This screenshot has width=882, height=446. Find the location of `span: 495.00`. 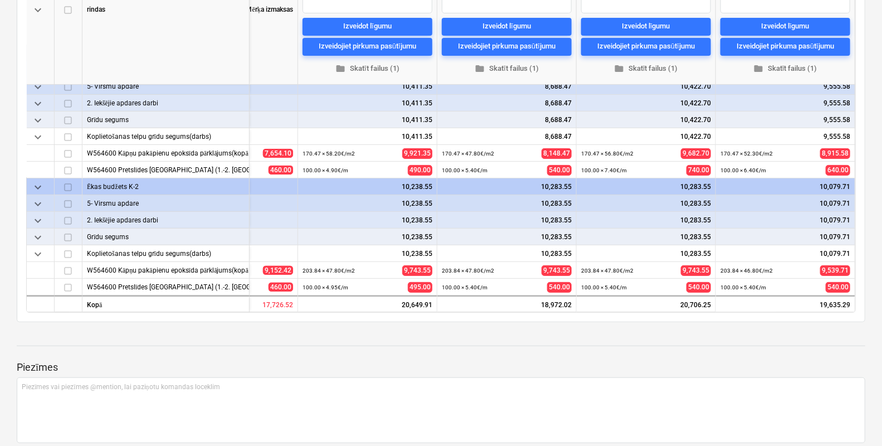

span: 495.00 is located at coordinates (420, 287).